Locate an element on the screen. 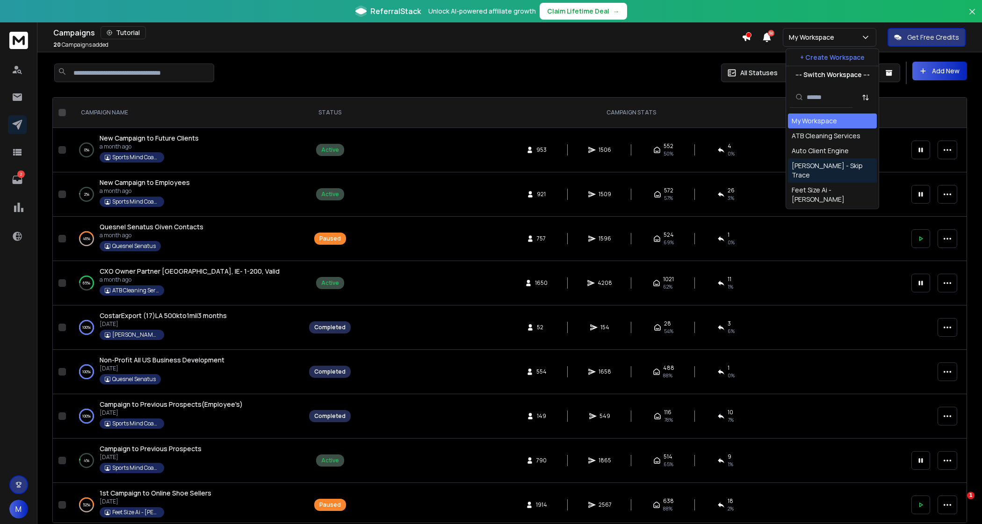  span: New Campaign to Future Clients is located at coordinates (149, 138).